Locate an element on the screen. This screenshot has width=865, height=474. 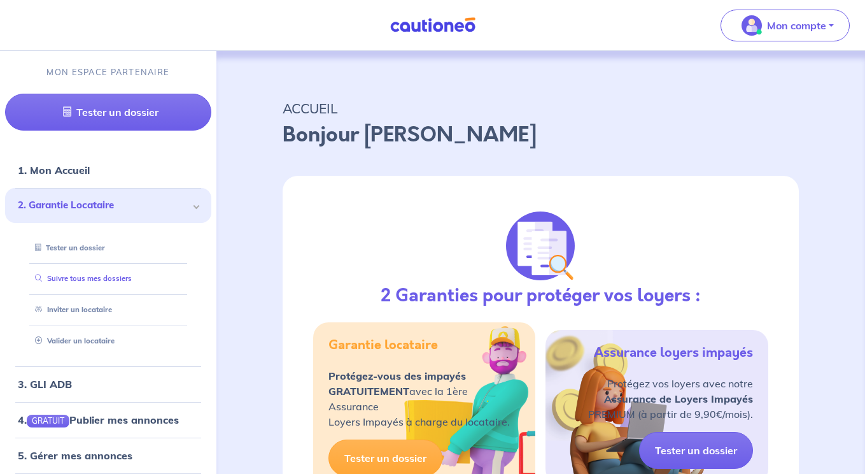
a: 5. Gérer mes annonces is located at coordinates (75, 455).